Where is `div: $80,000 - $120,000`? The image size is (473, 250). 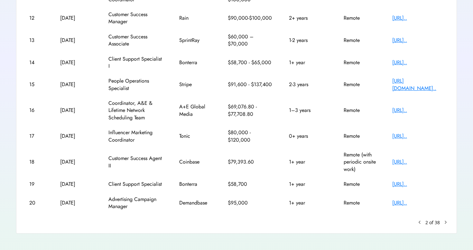
div: $80,000 - $120,000 is located at coordinates (251, 136).